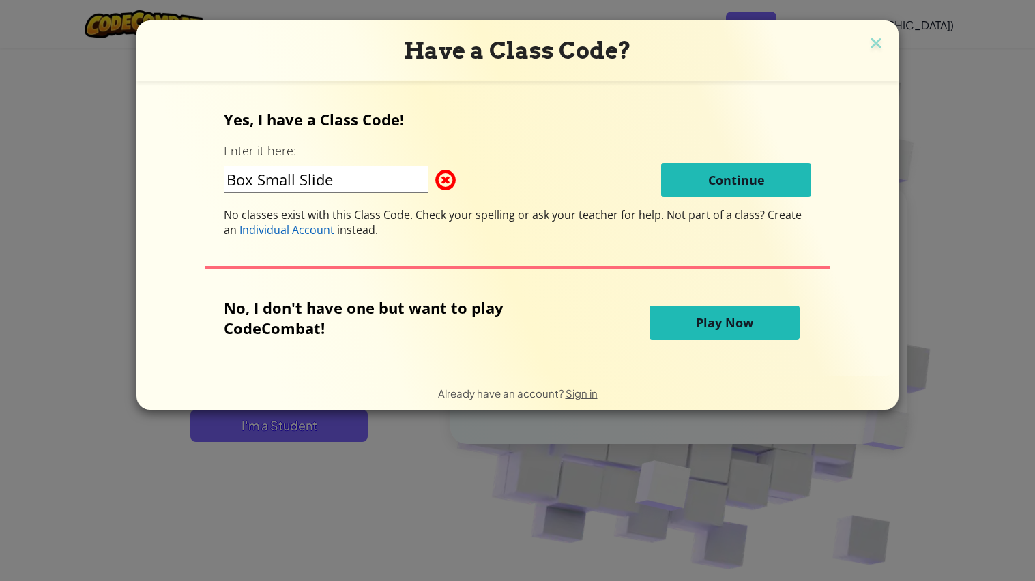 The width and height of the screenshot is (1035, 581). What do you see at coordinates (445, 215) in the screenshot?
I see `span: No classes exist with this Class Code. Check your spelling or ask your teacher for help.` at bounding box center [445, 215].